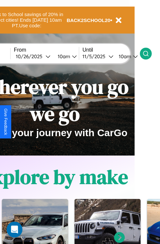 This screenshot has height=244, width=160. What do you see at coordinates (33, 56) in the screenshot?
I see `button: 10/26/2025` at bounding box center [33, 56].